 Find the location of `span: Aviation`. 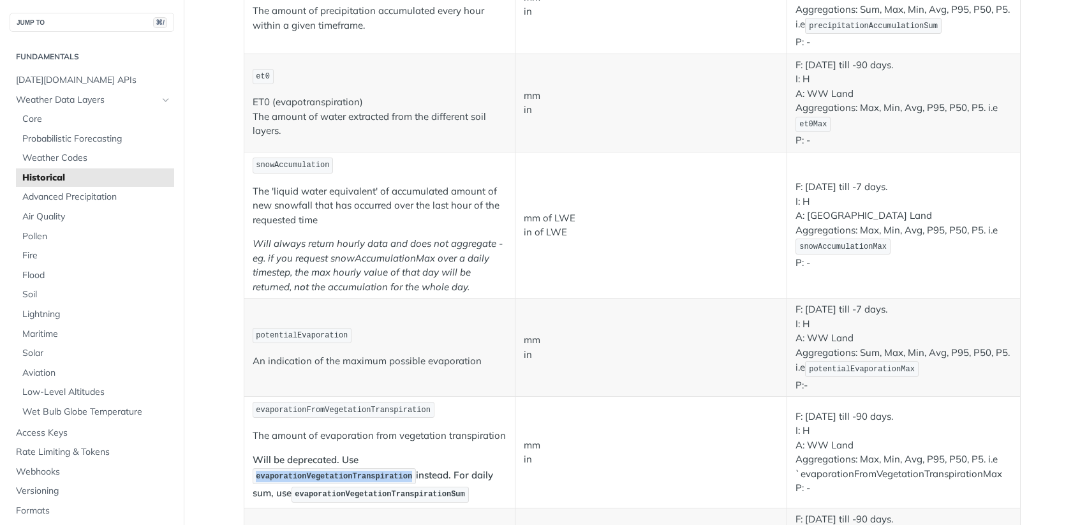

span: Aviation is located at coordinates (96, 373).